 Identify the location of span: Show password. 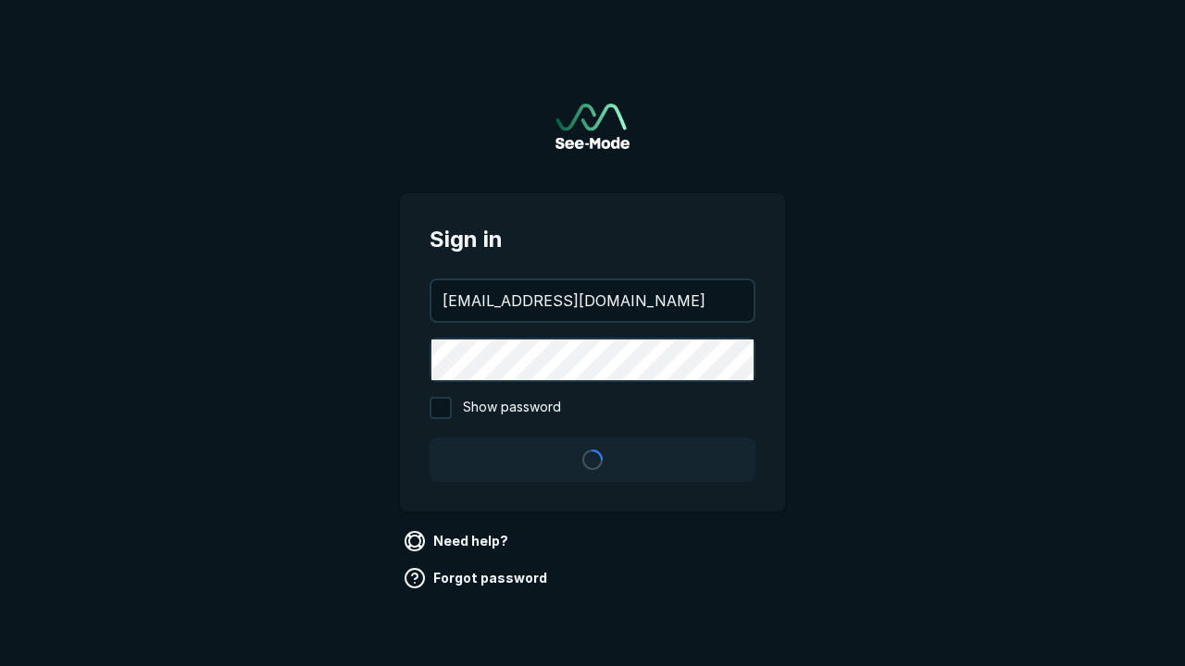
(512, 408).